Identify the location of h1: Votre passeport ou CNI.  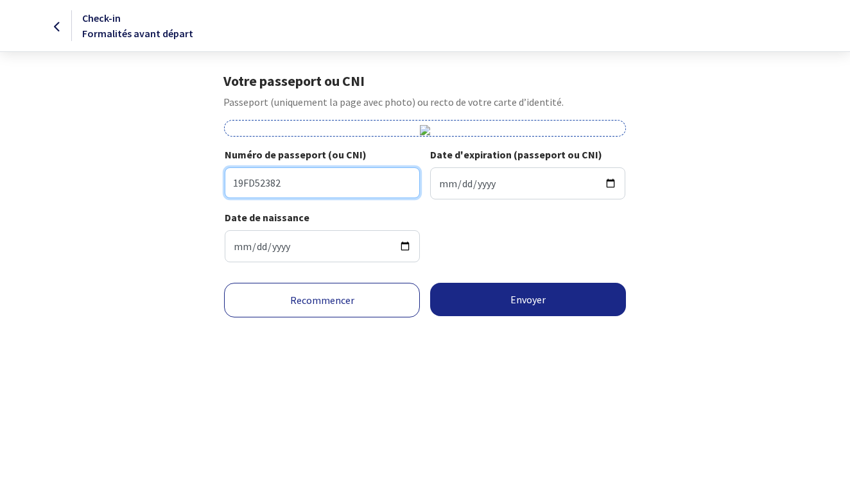
(424, 81).